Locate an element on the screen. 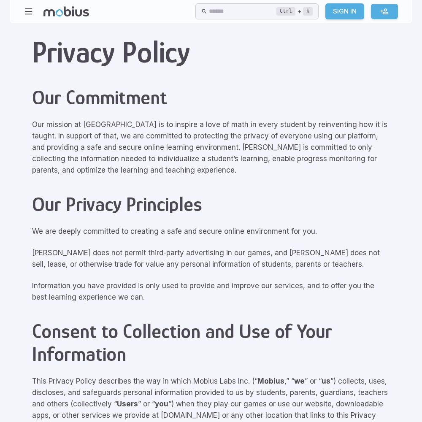  strong: we is located at coordinates (300, 381).